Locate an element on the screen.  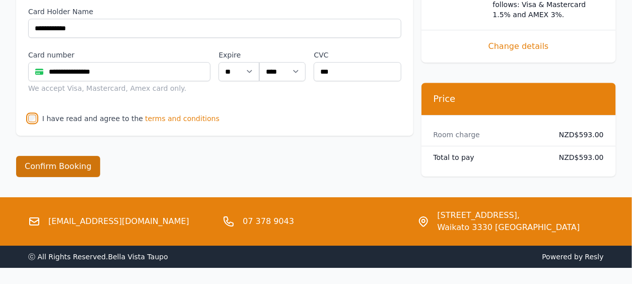
span: Change details is located at coordinates (519, 47).